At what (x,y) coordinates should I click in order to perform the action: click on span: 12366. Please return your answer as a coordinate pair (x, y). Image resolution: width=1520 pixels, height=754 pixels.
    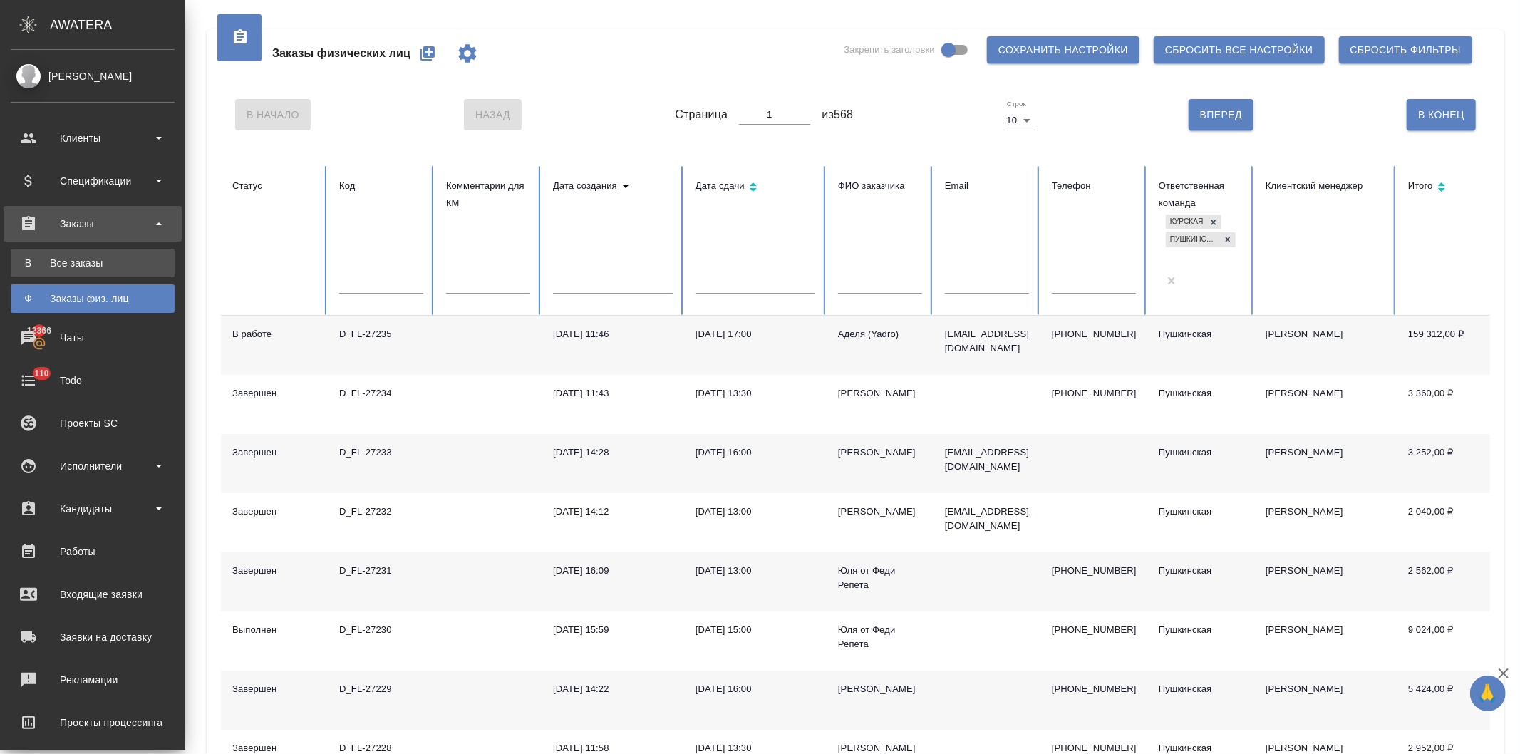
    Looking at the image, I should click on (39, 331).